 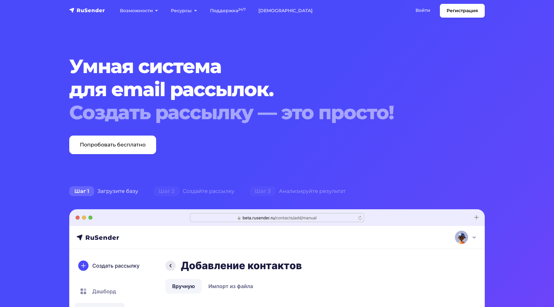 I want to click on span: Шаг 1, so click(x=82, y=192).